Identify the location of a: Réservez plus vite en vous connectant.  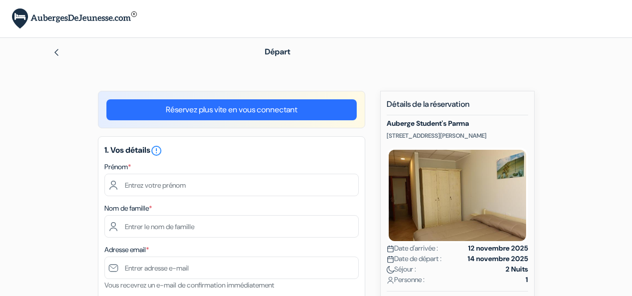
(231, 110).